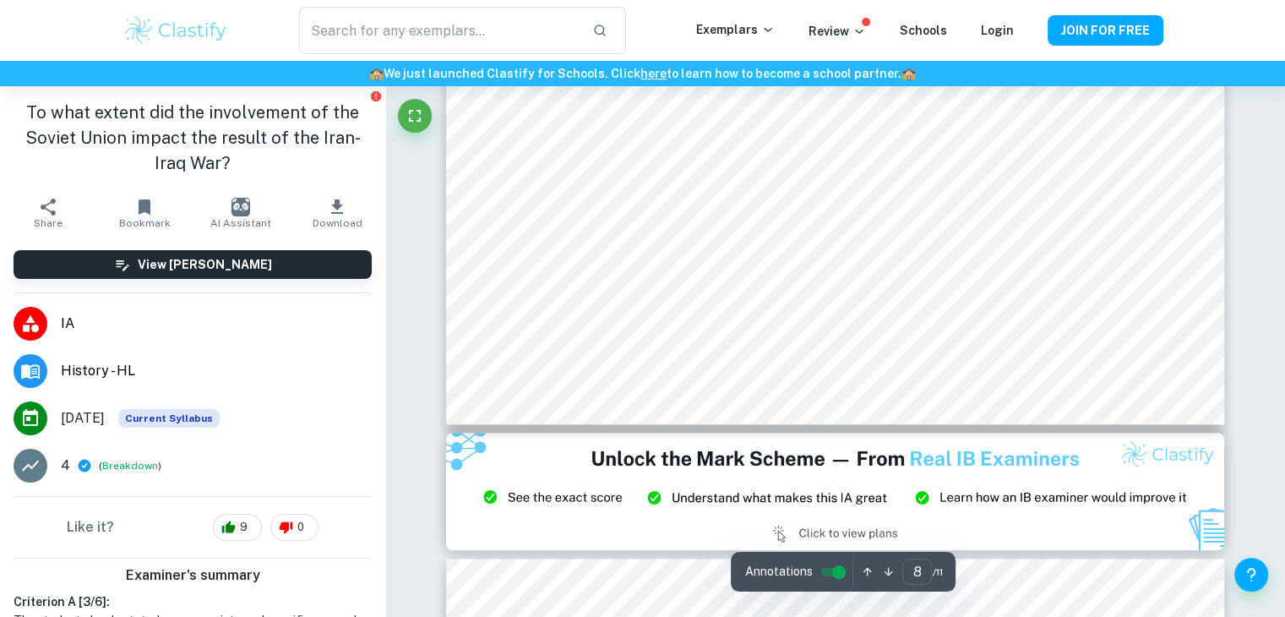 Image resolution: width=1285 pixels, height=617 pixels. What do you see at coordinates (176, 30) in the screenshot?
I see `a: Clastify logo` at bounding box center [176, 30].